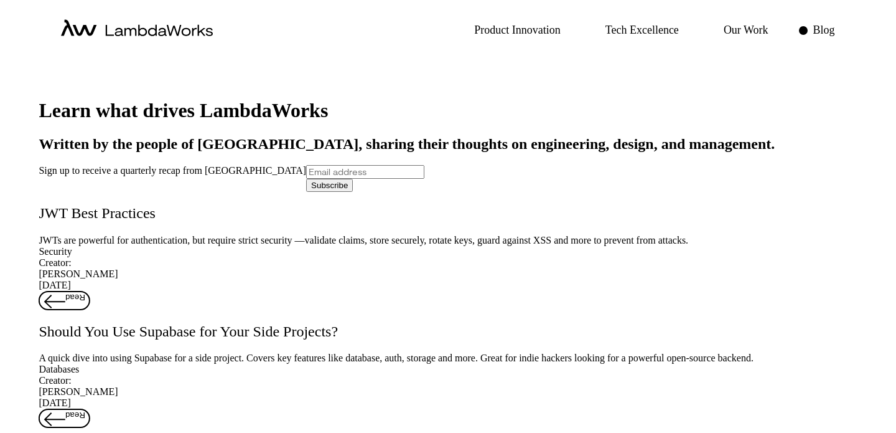 The width and height of the screenshot is (896, 433). I want to click on h1: Learn what drives LambdaWorks, so click(448, 110).